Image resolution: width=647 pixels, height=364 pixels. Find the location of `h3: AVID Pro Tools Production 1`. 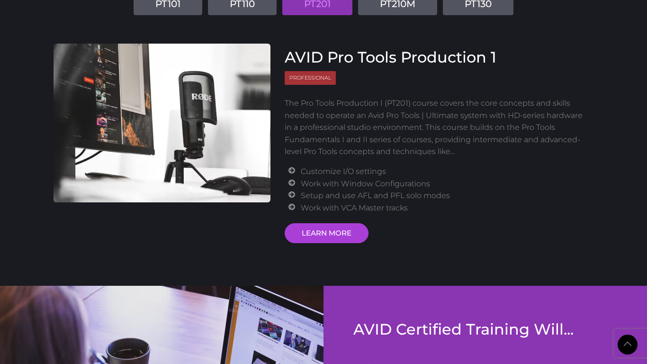

h3: AVID Pro Tools Production 1 is located at coordinates (436, 57).